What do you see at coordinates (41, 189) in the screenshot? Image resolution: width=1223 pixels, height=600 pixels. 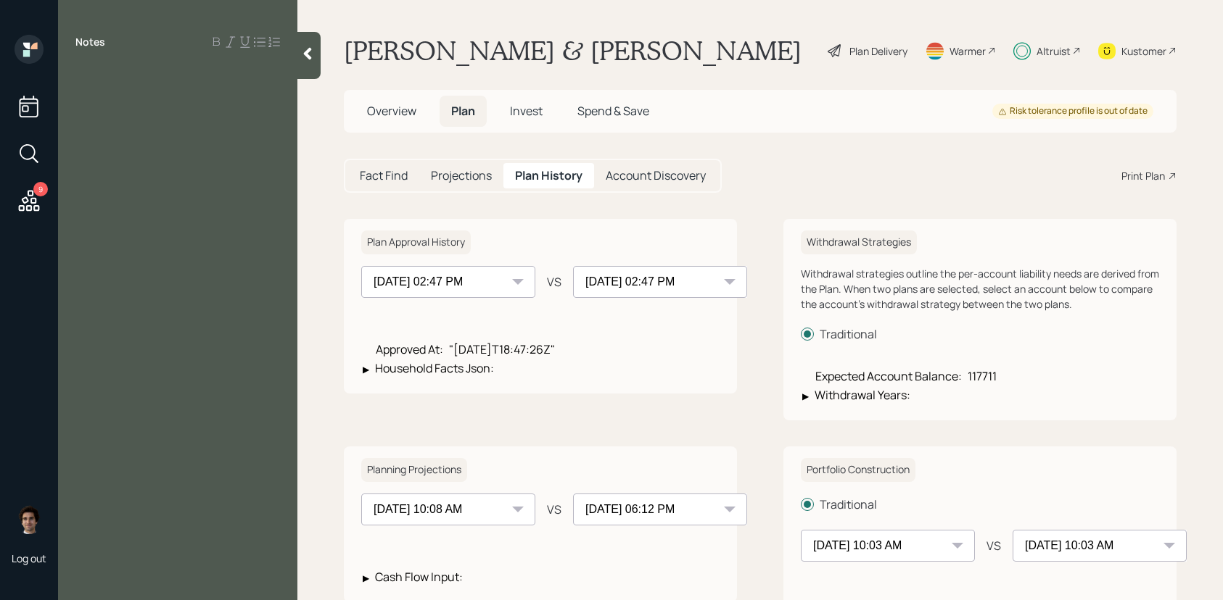 I see `div: 9` at bounding box center [41, 189].